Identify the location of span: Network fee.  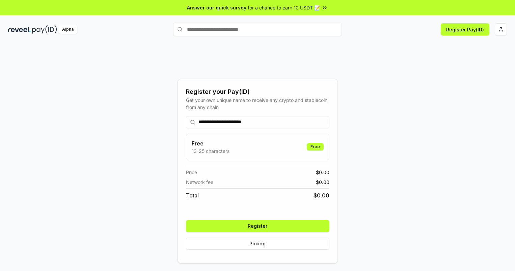
(199, 182).